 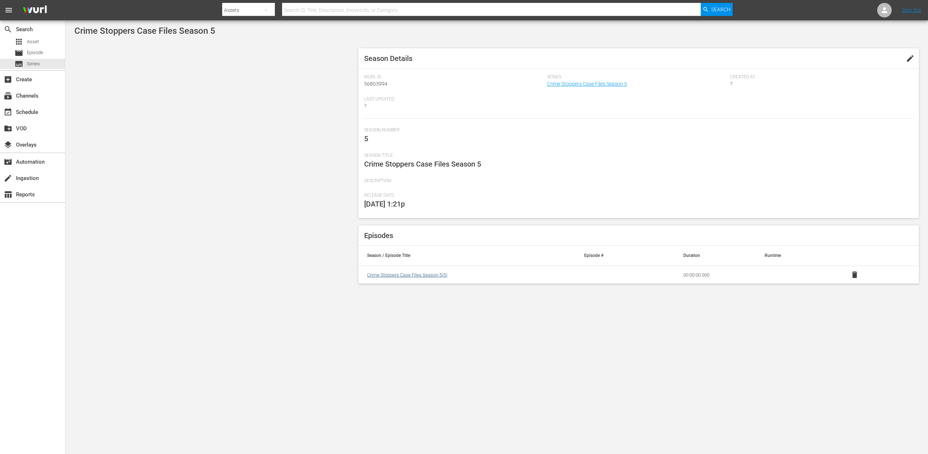 I want to click on span: edit, so click(x=910, y=58).